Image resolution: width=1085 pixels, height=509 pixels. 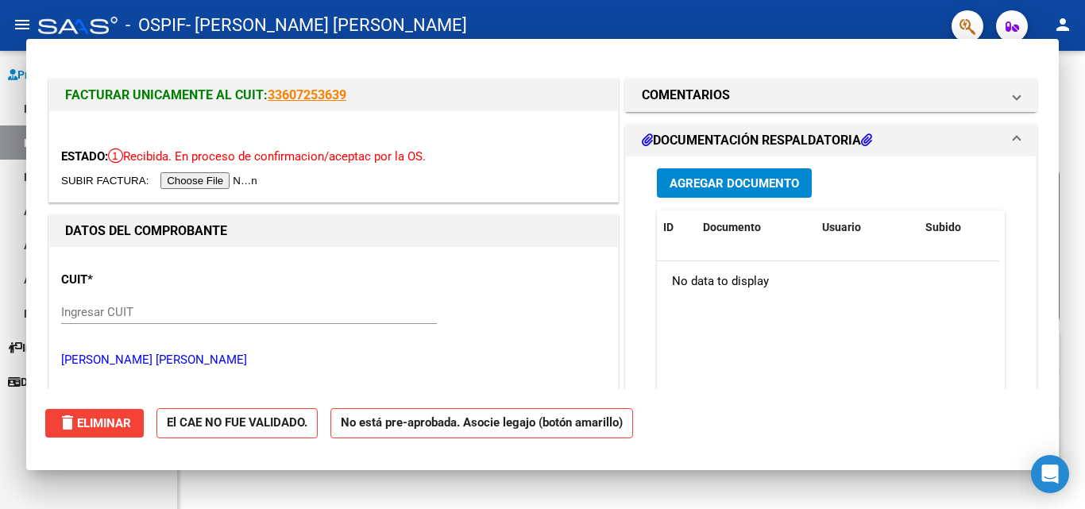 What do you see at coordinates (95, 423) in the screenshot?
I see `button: Eliminar` at bounding box center [95, 423].